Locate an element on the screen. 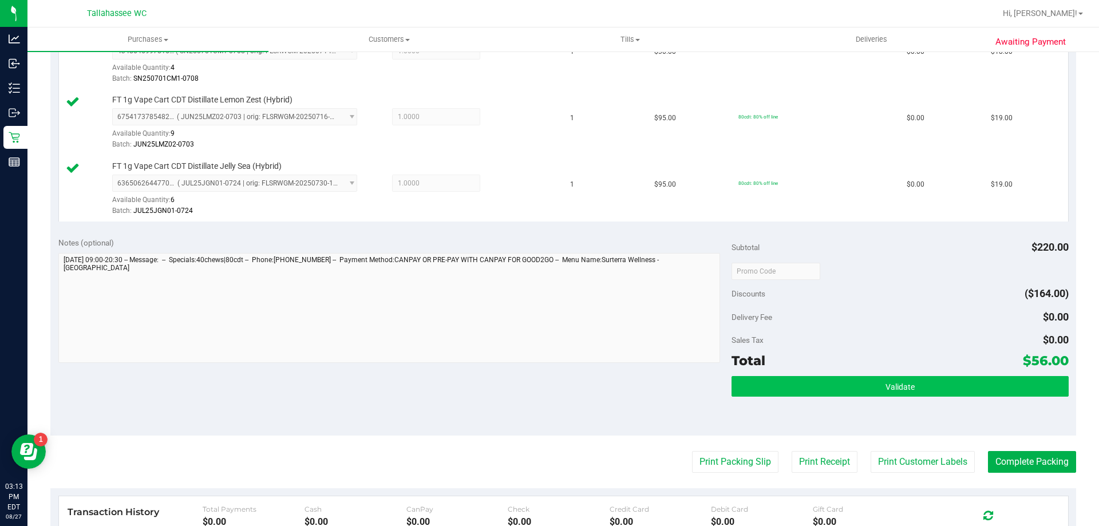 The width and height of the screenshot is (1099, 526). p: 03:13 PM EDT is located at coordinates (14, 497).